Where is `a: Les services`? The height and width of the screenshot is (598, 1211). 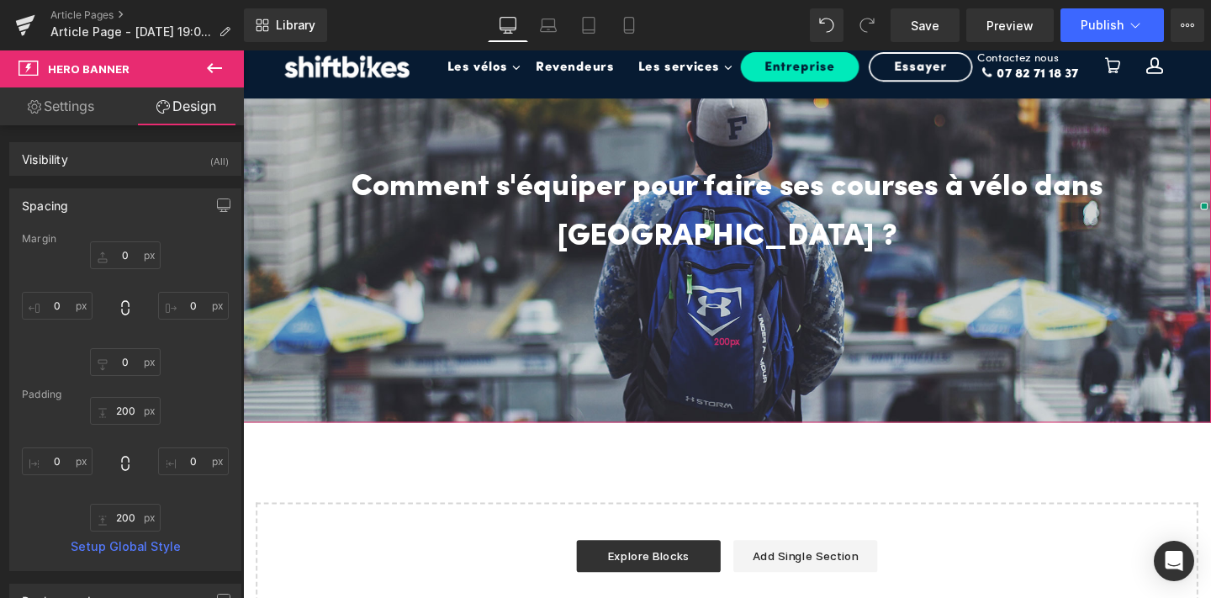 a: Les services is located at coordinates (458, 18).